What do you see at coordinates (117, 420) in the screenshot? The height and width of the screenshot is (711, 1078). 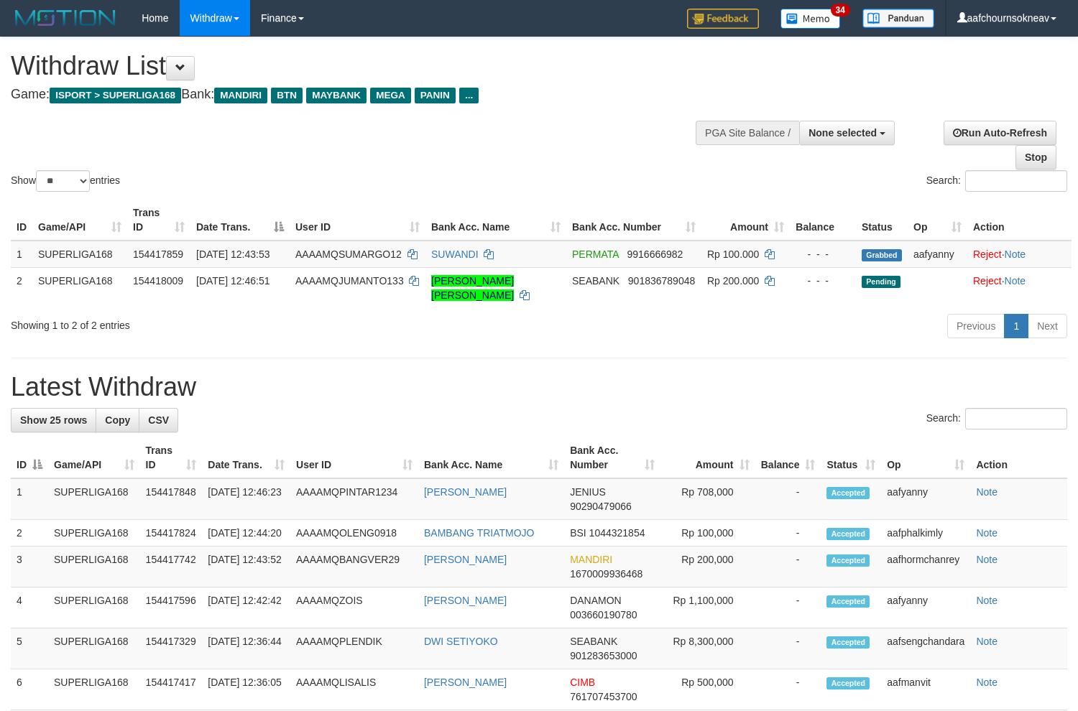 I see `span: Copy` at bounding box center [117, 420].